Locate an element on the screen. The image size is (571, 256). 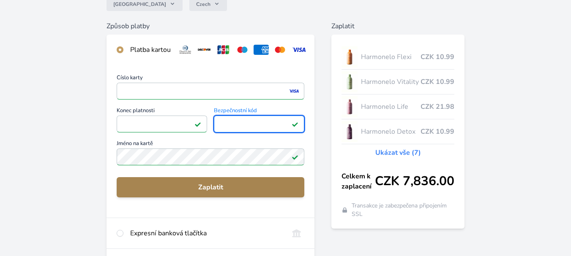
img: maestro.svg is located at coordinates (242, 50).